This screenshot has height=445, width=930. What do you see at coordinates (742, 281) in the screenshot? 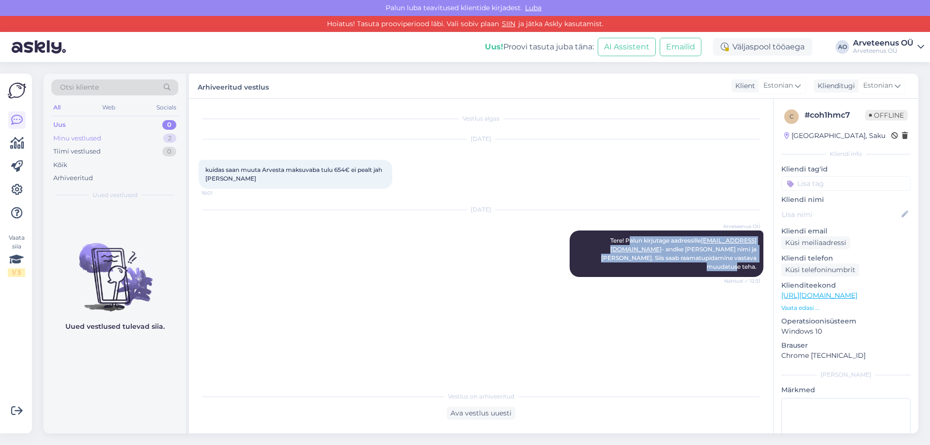
I see `span: Nähtud ✓ 12:31` at bounding box center [742, 281].